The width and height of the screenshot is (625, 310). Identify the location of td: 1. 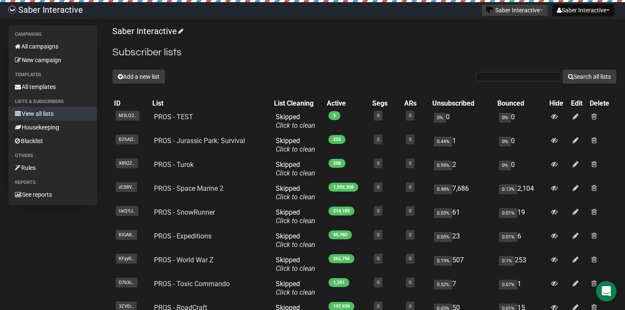
(463, 145).